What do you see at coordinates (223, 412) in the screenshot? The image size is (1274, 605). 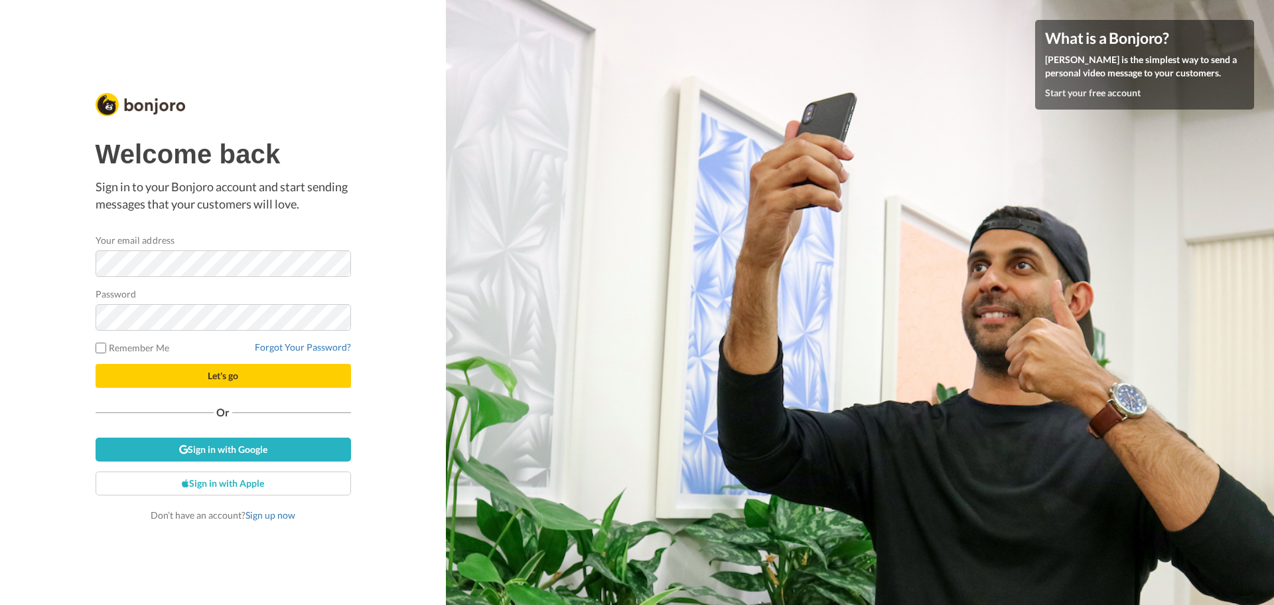 I see `span: Or` at bounding box center [223, 412].